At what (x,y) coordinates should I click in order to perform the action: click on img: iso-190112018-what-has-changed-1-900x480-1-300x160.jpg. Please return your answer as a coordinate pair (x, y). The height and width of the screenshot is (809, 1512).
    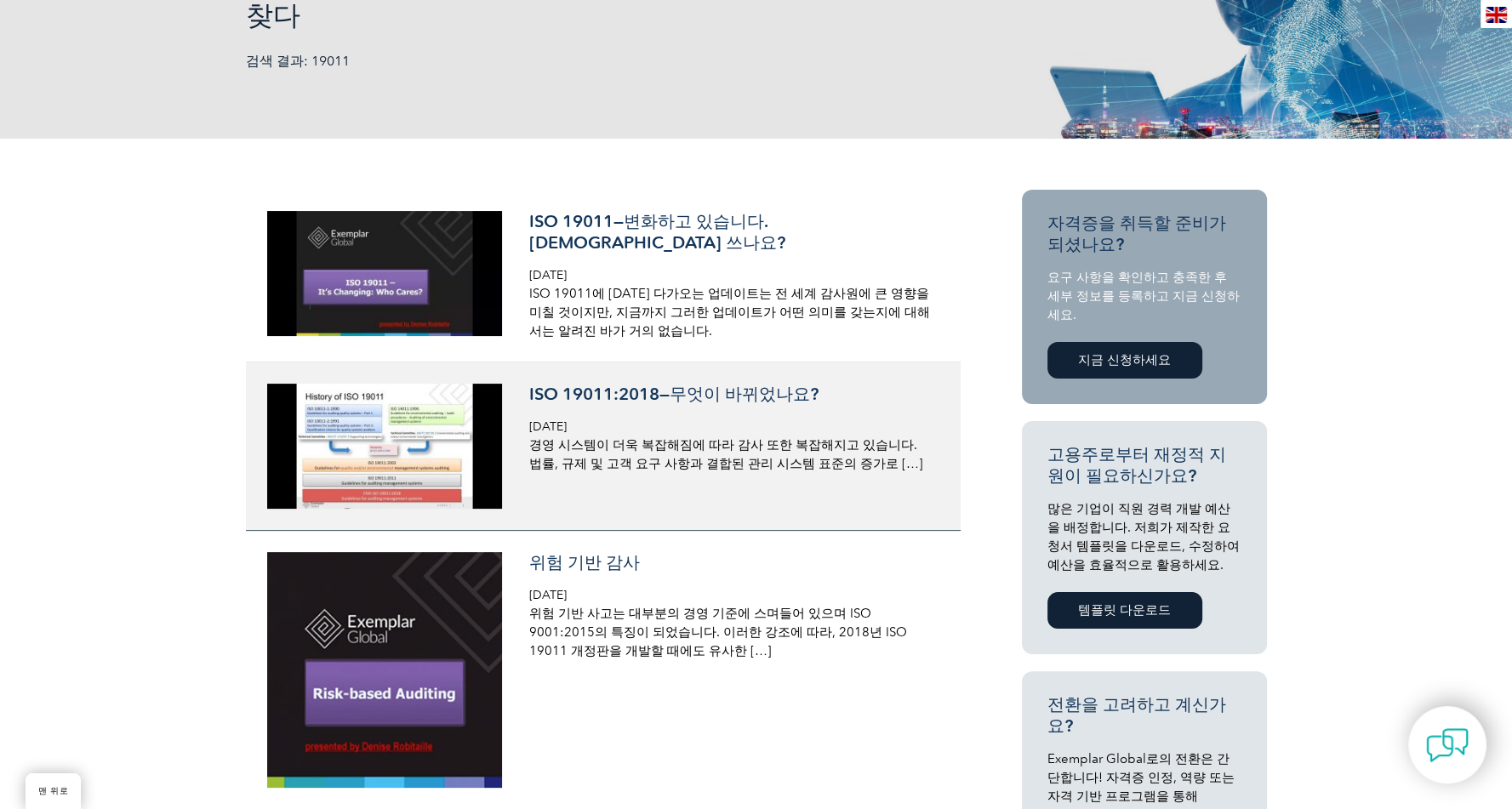
    Looking at the image, I should click on (385, 446).